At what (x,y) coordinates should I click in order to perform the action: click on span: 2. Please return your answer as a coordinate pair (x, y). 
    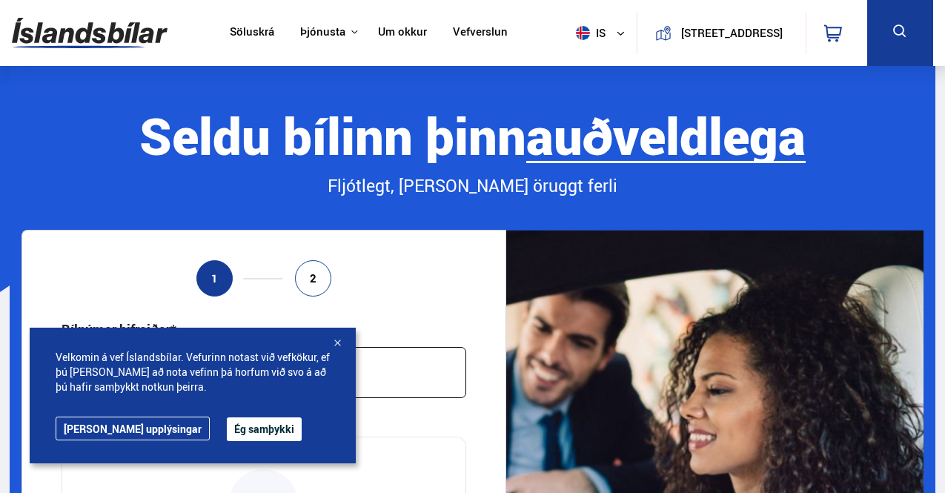
    Looking at the image, I should click on (313, 278).